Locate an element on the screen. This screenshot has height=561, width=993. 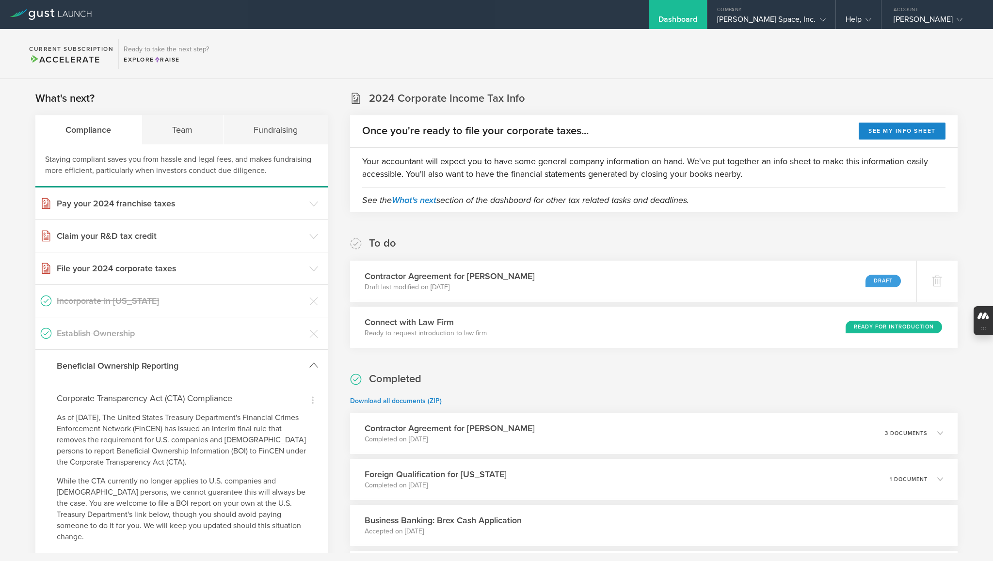
div: Chat Widget is located at coordinates (969, 538).